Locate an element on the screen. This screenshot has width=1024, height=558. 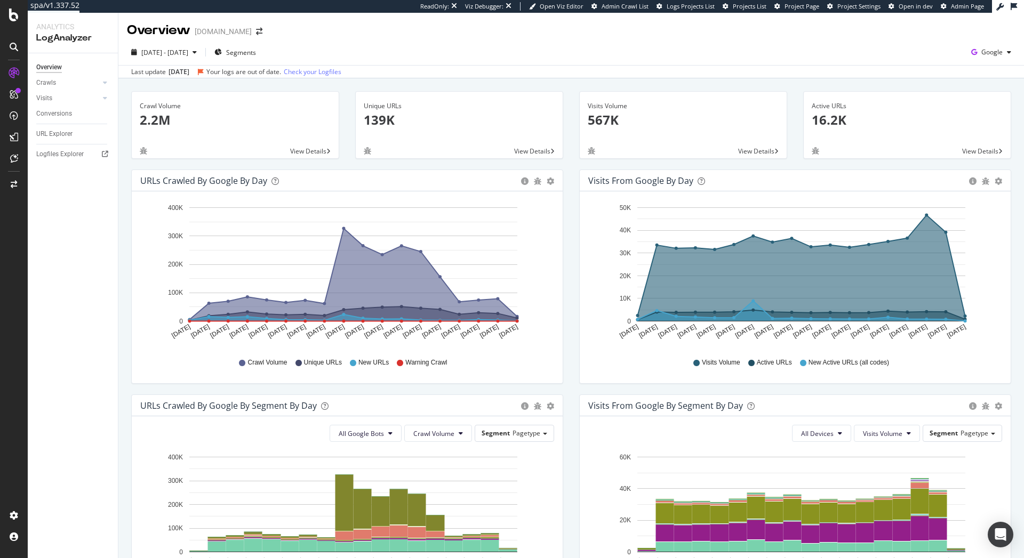
span: Admin Crawl List is located at coordinates (625, 6).